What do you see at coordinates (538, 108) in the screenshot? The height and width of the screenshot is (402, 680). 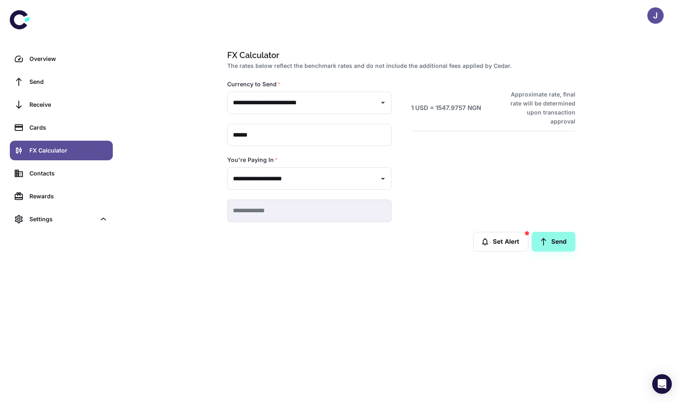 I see `h6: Approximate rate, final rate will be determined upon transaction approval` at bounding box center [538, 108].